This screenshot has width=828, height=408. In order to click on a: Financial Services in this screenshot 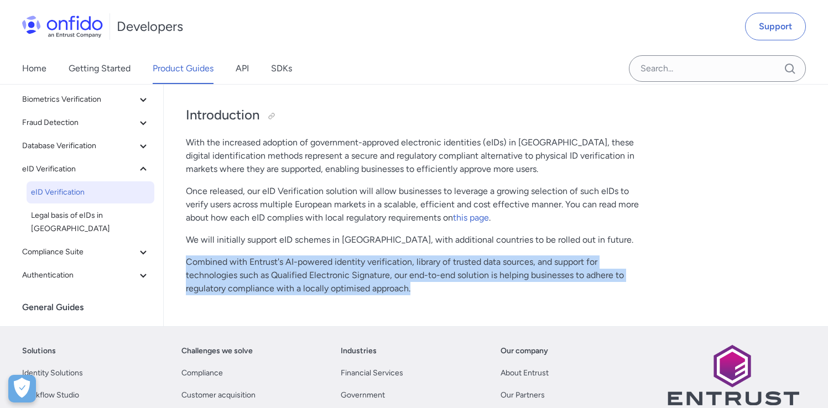, I will do `click(372, 373)`.